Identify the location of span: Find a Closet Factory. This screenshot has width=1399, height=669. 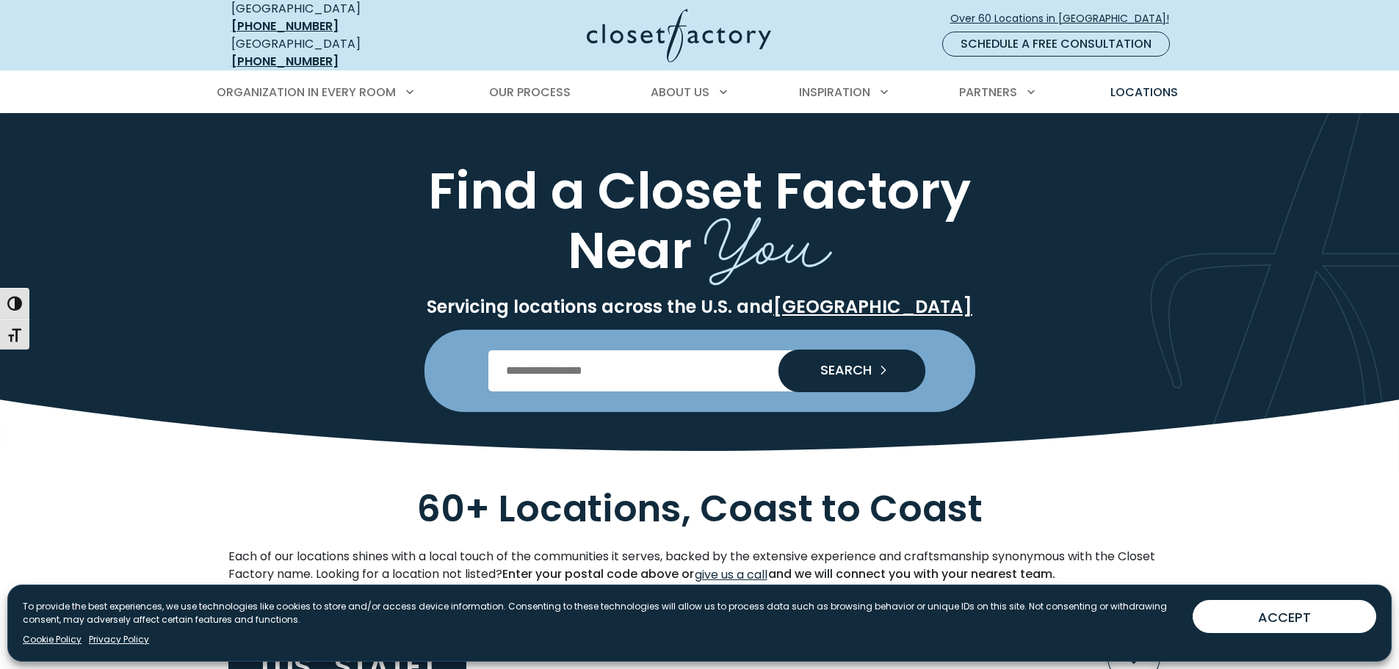
(699, 190).